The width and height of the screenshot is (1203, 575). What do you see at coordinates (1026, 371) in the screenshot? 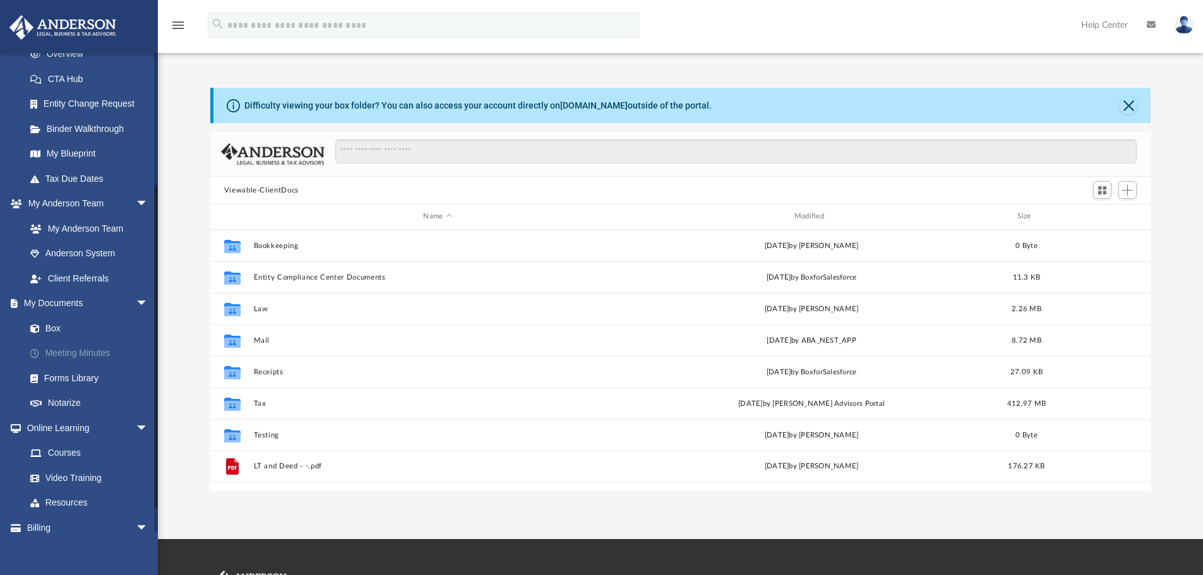
I see `span: 27.09 KB` at bounding box center [1026, 371].